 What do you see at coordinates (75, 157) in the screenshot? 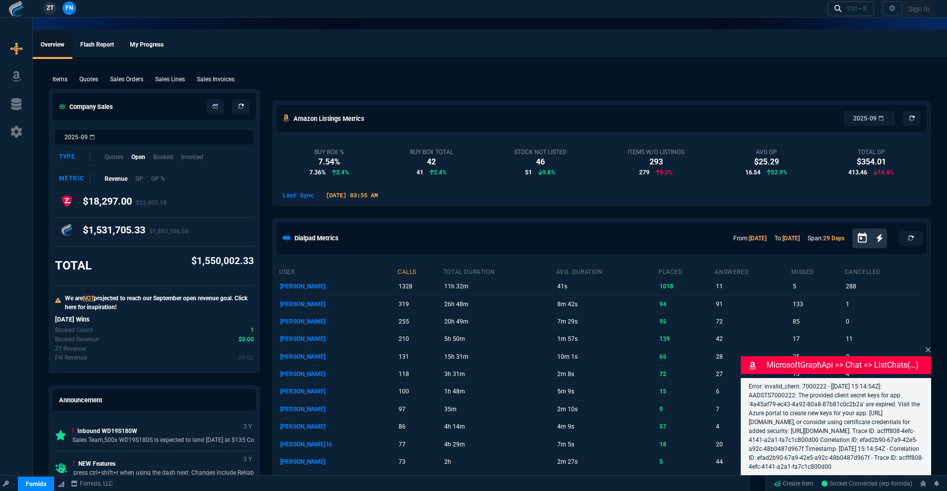
I see `div: Type` at bounding box center [75, 157].